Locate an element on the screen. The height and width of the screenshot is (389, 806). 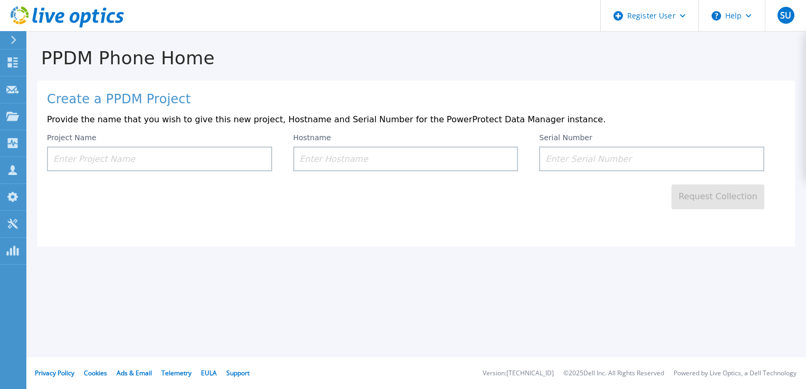
a: Support is located at coordinates (238, 373).